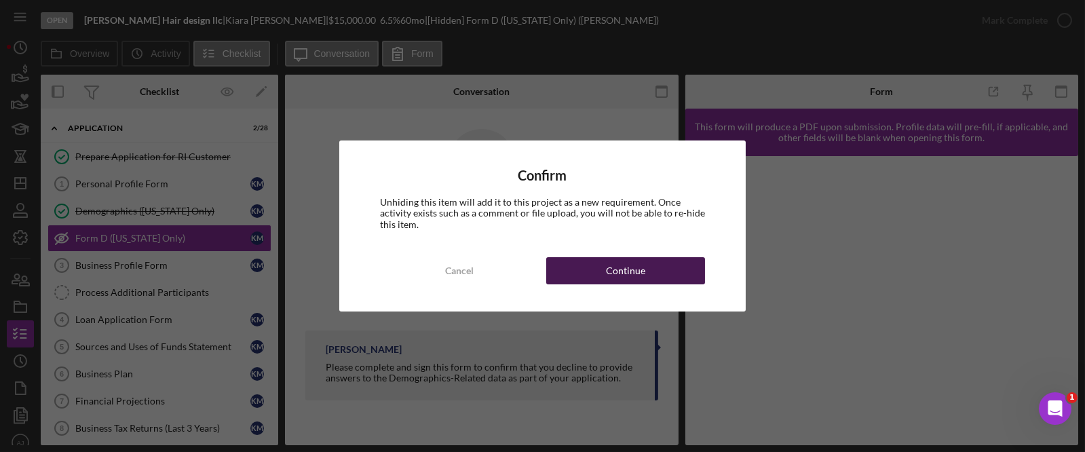 This screenshot has width=1085, height=452. Describe the element at coordinates (626, 271) in the screenshot. I see `button: Continue` at that location.